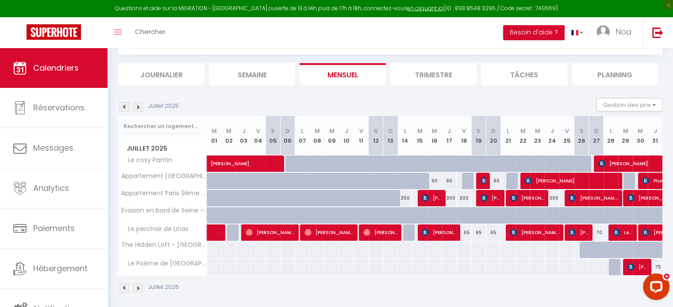  Describe the element at coordinates (405, 198) in the screenshot. I see `div: 350` at that location.